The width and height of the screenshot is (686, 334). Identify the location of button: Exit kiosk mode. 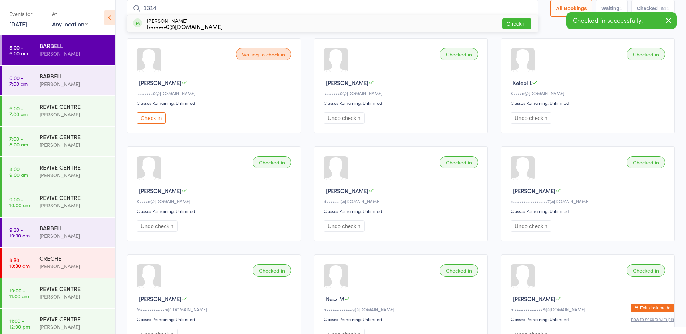
(652, 308).